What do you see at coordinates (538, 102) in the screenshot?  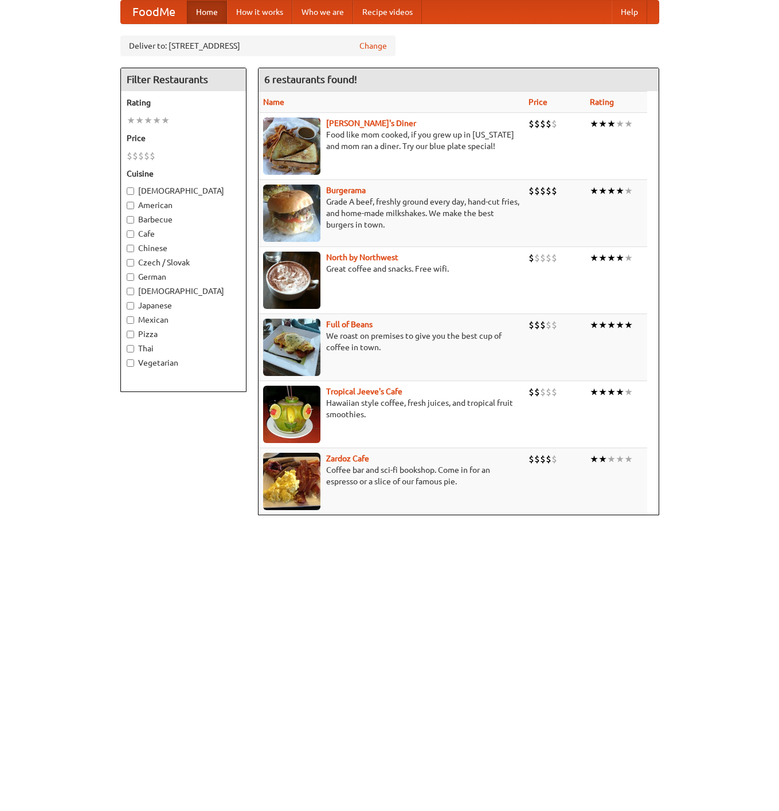 I see `a: Price` at bounding box center [538, 102].